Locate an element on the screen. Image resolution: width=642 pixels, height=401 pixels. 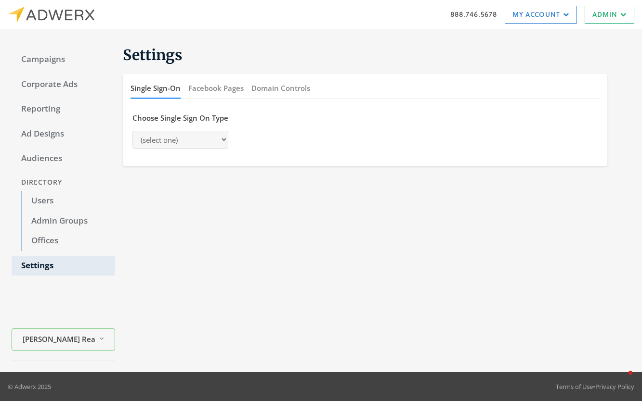
button: Domain Controls is located at coordinates (281, 88).